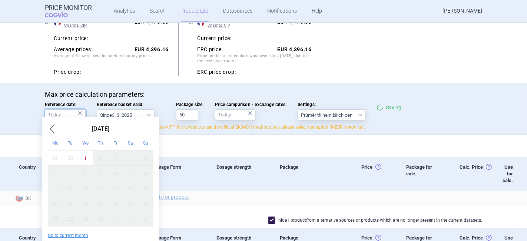 Image resolution: width=527 pixels, height=241 pixels. Describe the element at coordinates (100, 218) in the screenshot. I see `div: Thu Oct 30 2025` at that location.